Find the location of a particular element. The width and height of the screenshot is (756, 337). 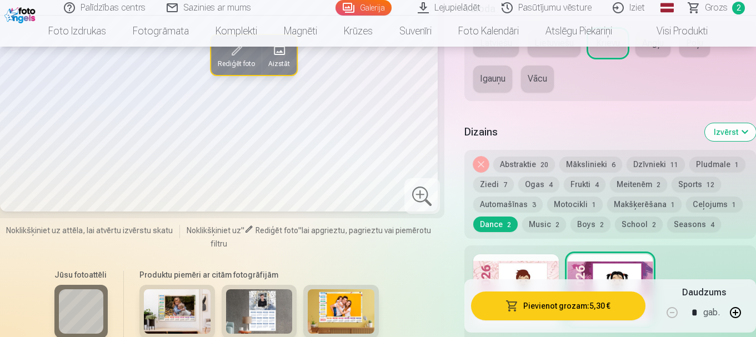

span: 3 is located at coordinates (534, 205).